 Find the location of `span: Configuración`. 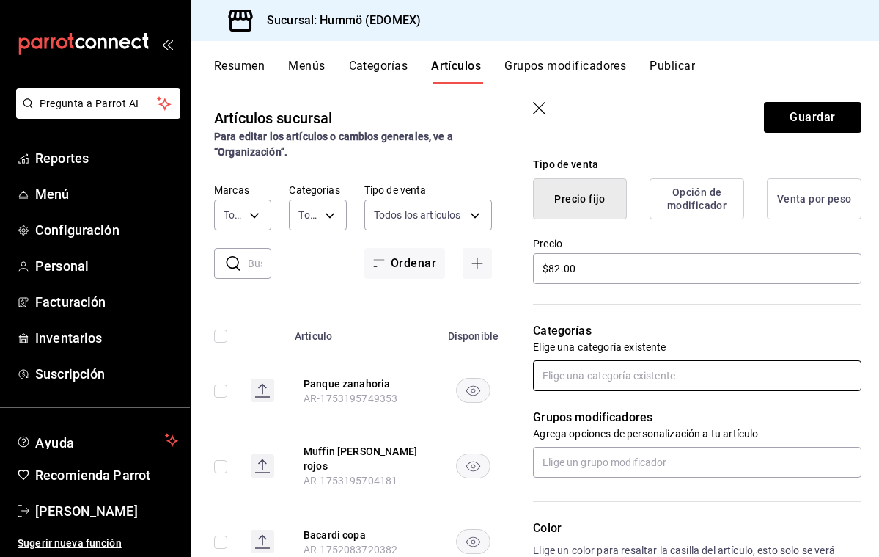

span: Configuración is located at coordinates (106, 230).